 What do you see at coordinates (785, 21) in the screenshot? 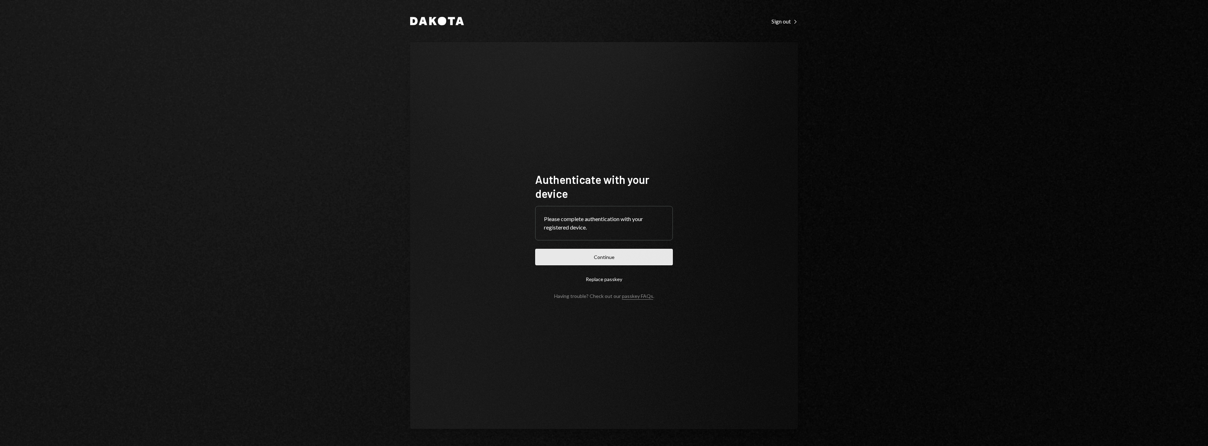
I see `a: Sign out` at bounding box center [785, 21].